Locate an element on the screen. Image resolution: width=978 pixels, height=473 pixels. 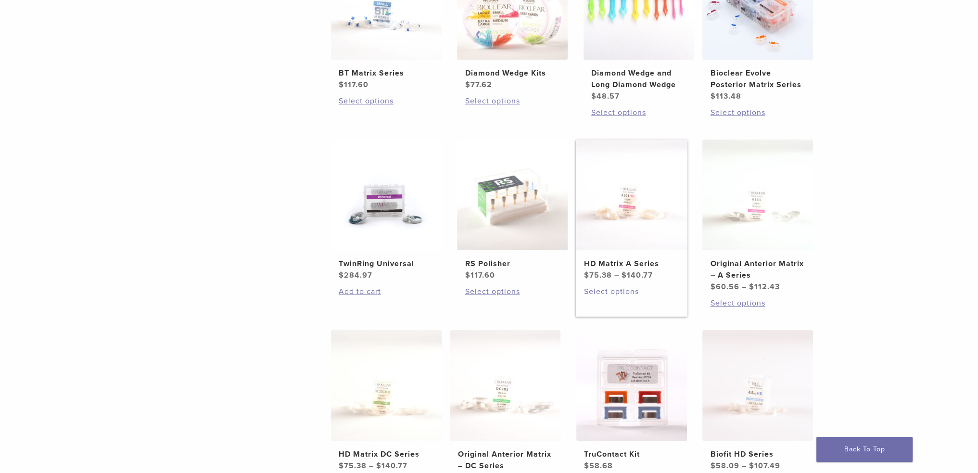
h2: BT Matrix Series is located at coordinates (386, 73).